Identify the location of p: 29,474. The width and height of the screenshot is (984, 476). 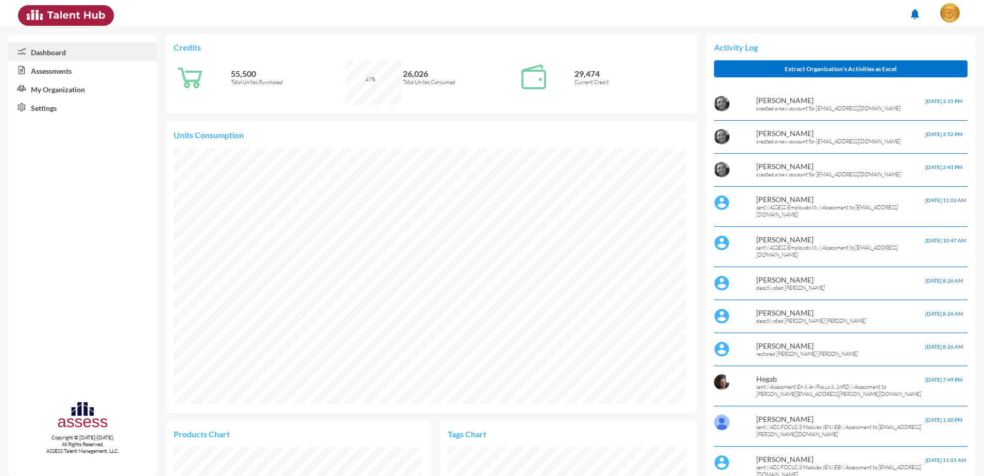
(632, 73).